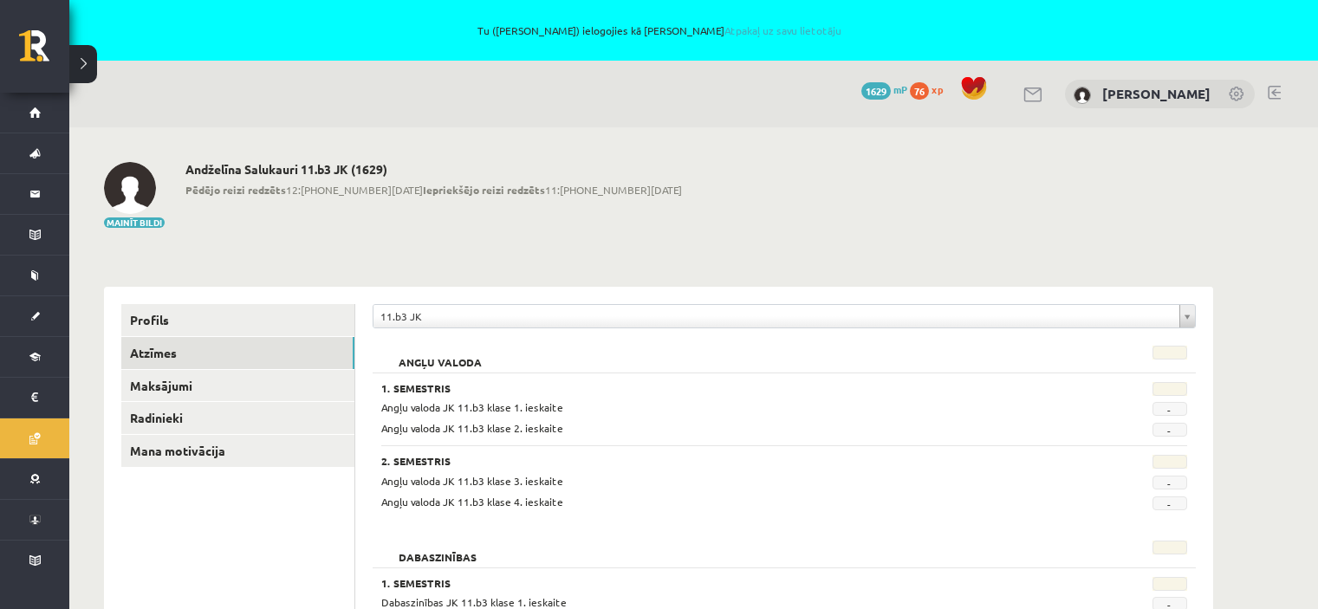 The image size is (1318, 609). I want to click on b: Iepriekšējo reizi redzēts, so click(484, 190).